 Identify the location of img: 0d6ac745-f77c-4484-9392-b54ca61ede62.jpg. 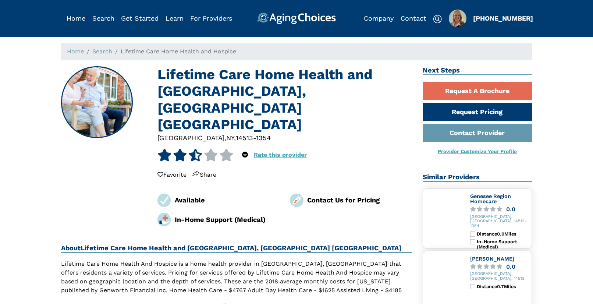
(457, 18).